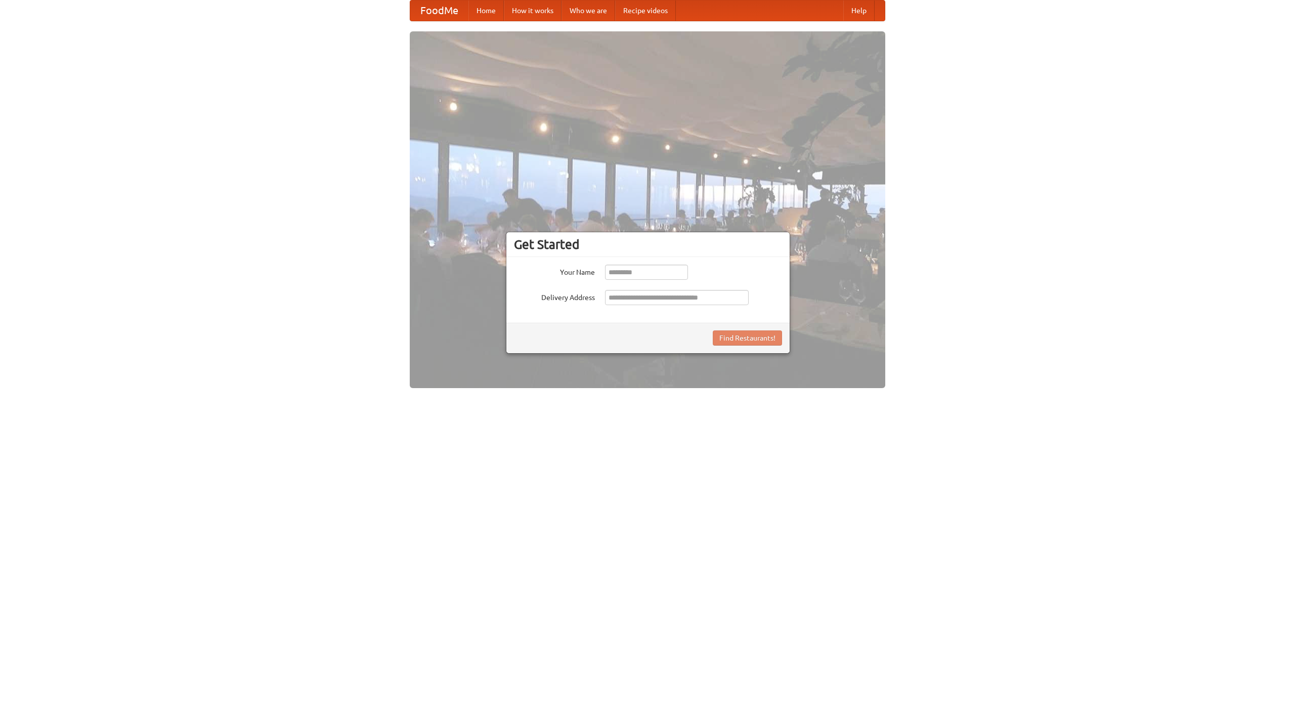 The height and width of the screenshot is (716, 1295). Describe the element at coordinates (554, 296) in the screenshot. I see `label: Delivery Address` at that location.